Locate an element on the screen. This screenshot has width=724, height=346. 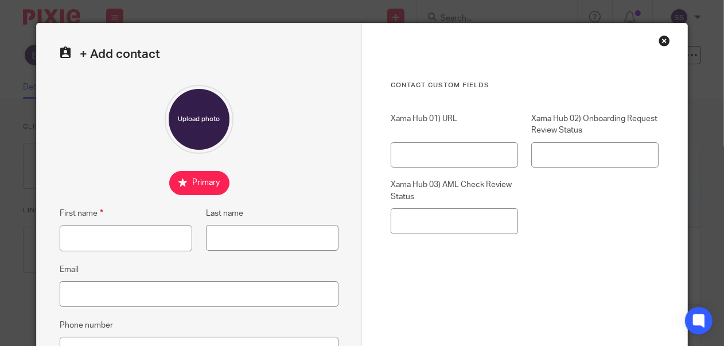
label: Xama Hub 03) AML Check Review Status is located at coordinates (454, 190).